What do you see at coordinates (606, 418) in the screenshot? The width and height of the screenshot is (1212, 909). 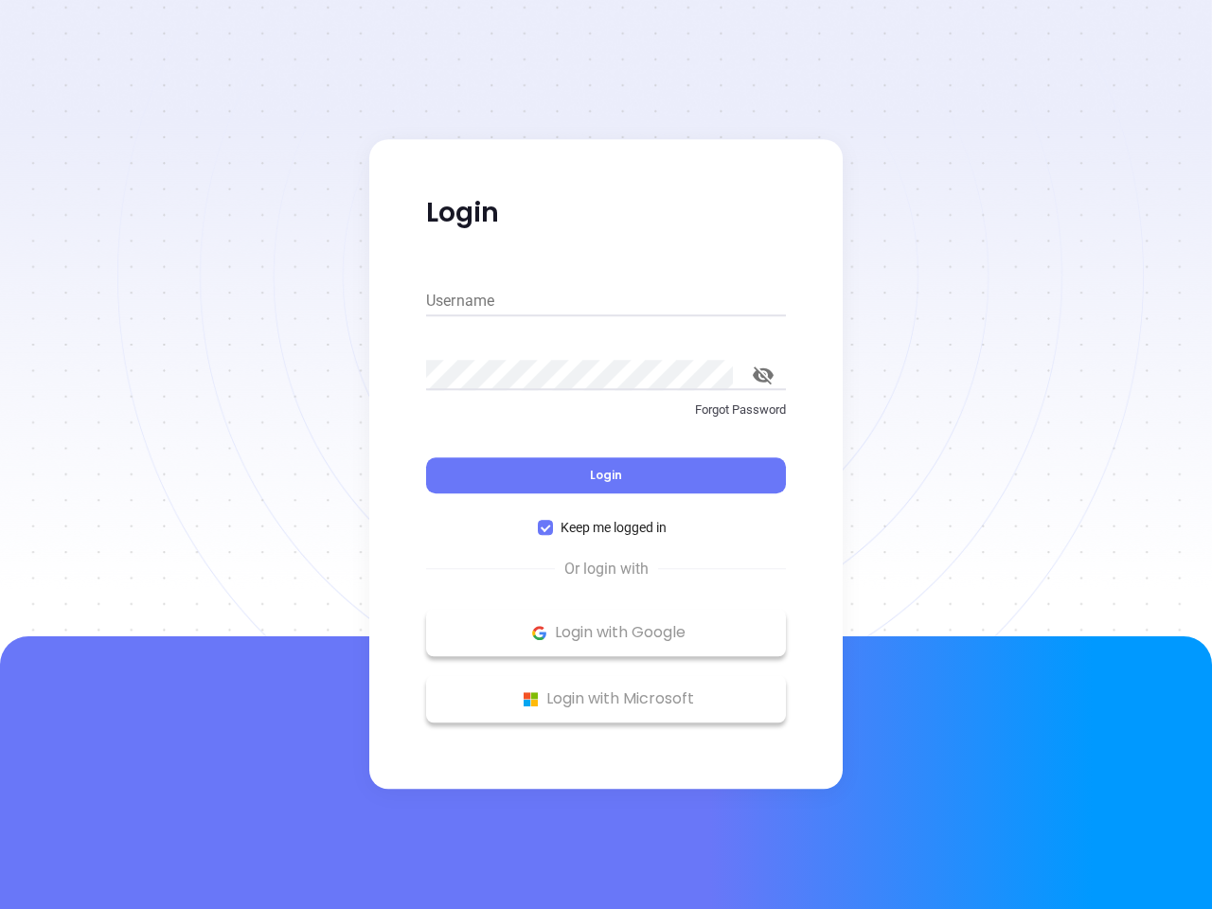 I see `a: Forgot Password` at bounding box center [606, 418].